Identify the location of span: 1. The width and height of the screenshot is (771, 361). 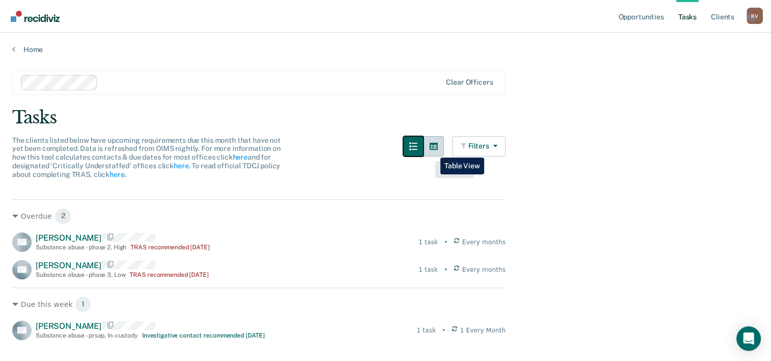
(83, 304).